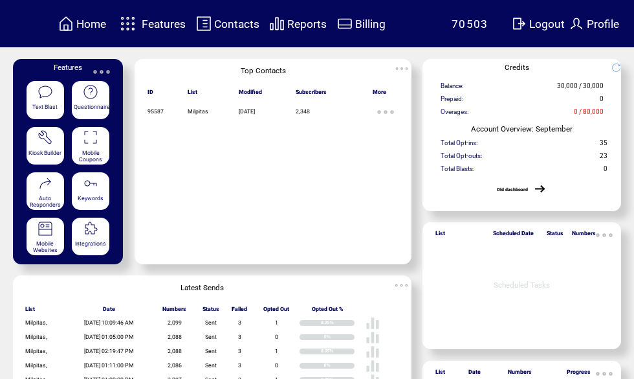 The height and width of the screenshot is (379, 634). What do you see at coordinates (228, 23) in the screenshot?
I see `a: Contacts` at bounding box center [228, 23].